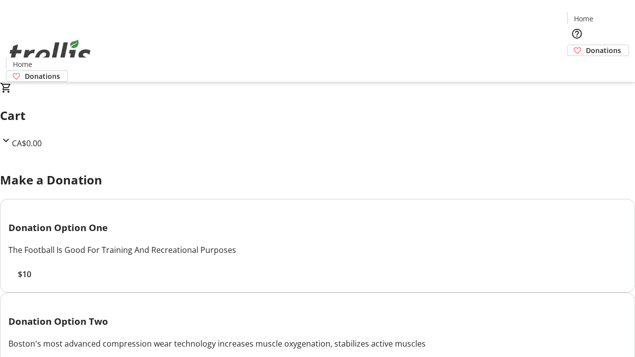 The width and height of the screenshot is (635, 357). I want to click on button: $10, so click(24, 274).